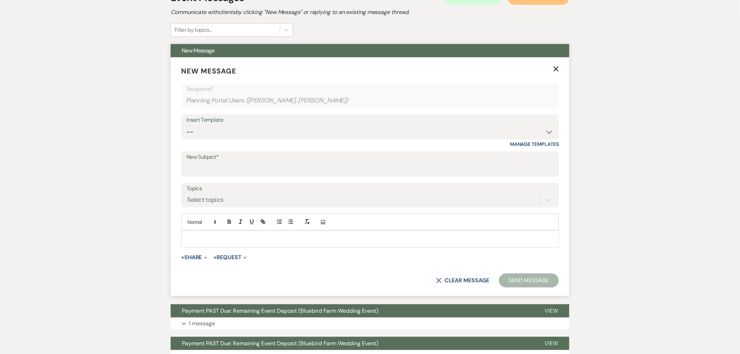  What do you see at coordinates (370, 188) in the screenshot?
I see `label: Topics` at bounding box center [370, 188].